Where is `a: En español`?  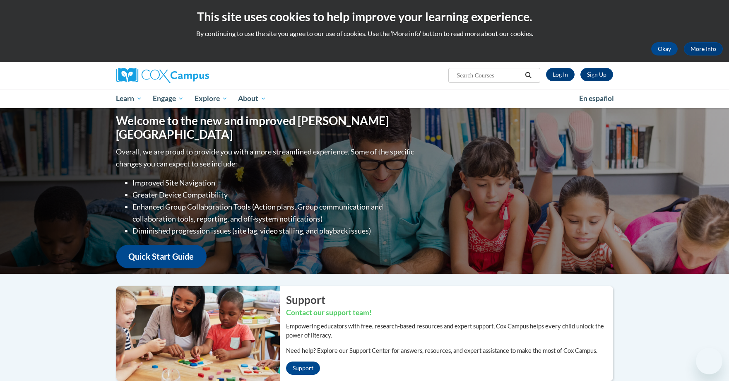
a: En español is located at coordinates (597, 99).